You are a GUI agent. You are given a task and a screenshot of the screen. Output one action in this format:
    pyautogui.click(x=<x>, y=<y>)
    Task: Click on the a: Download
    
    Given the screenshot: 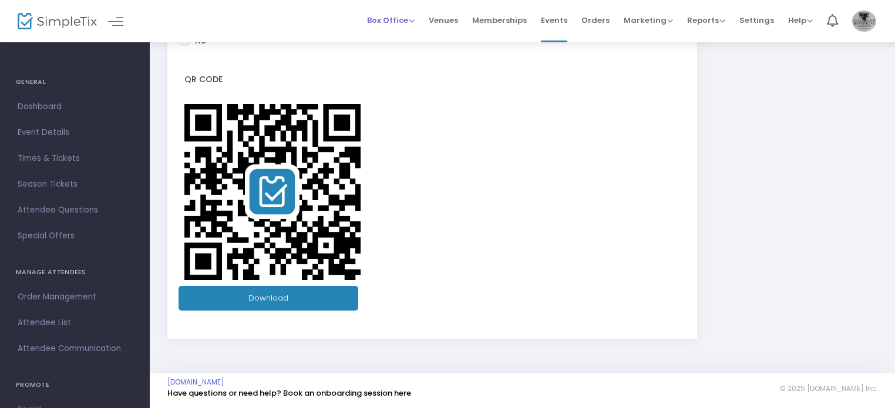 What is the action you would take?
    pyautogui.click(x=268, y=298)
    